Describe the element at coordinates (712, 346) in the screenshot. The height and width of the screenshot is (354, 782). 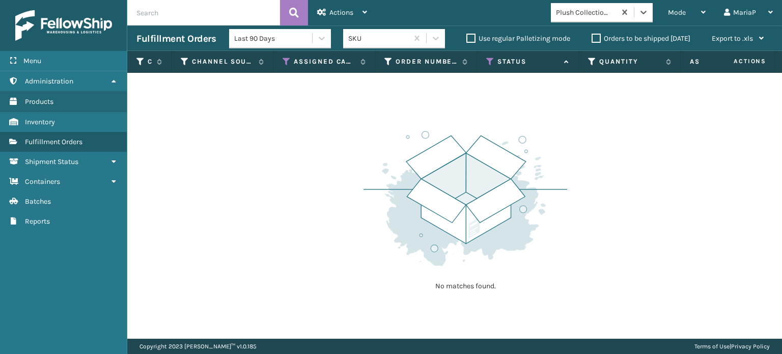
I see `a: Terms of Use` at that location.